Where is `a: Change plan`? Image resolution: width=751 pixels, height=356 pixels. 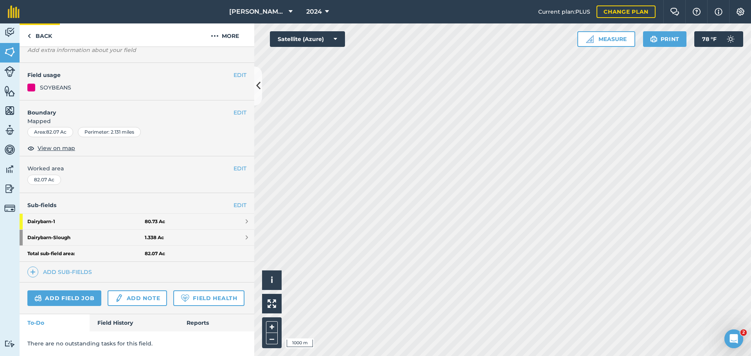 a: Change plan is located at coordinates (626, 12).